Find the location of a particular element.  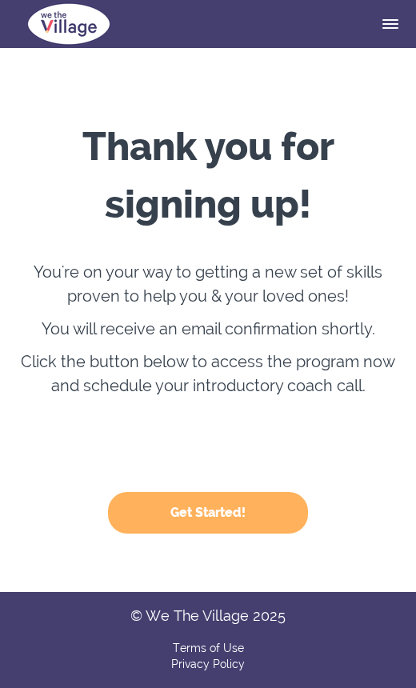

a: Privacy Policy is located at coordinates (208, 664).